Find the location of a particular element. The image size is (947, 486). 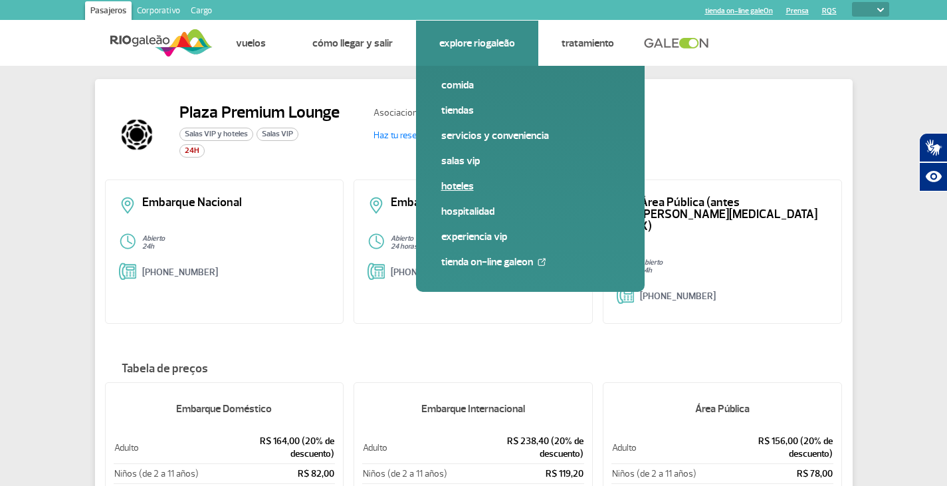

p: R$ 119,20 is located at coordinates (528, 473).